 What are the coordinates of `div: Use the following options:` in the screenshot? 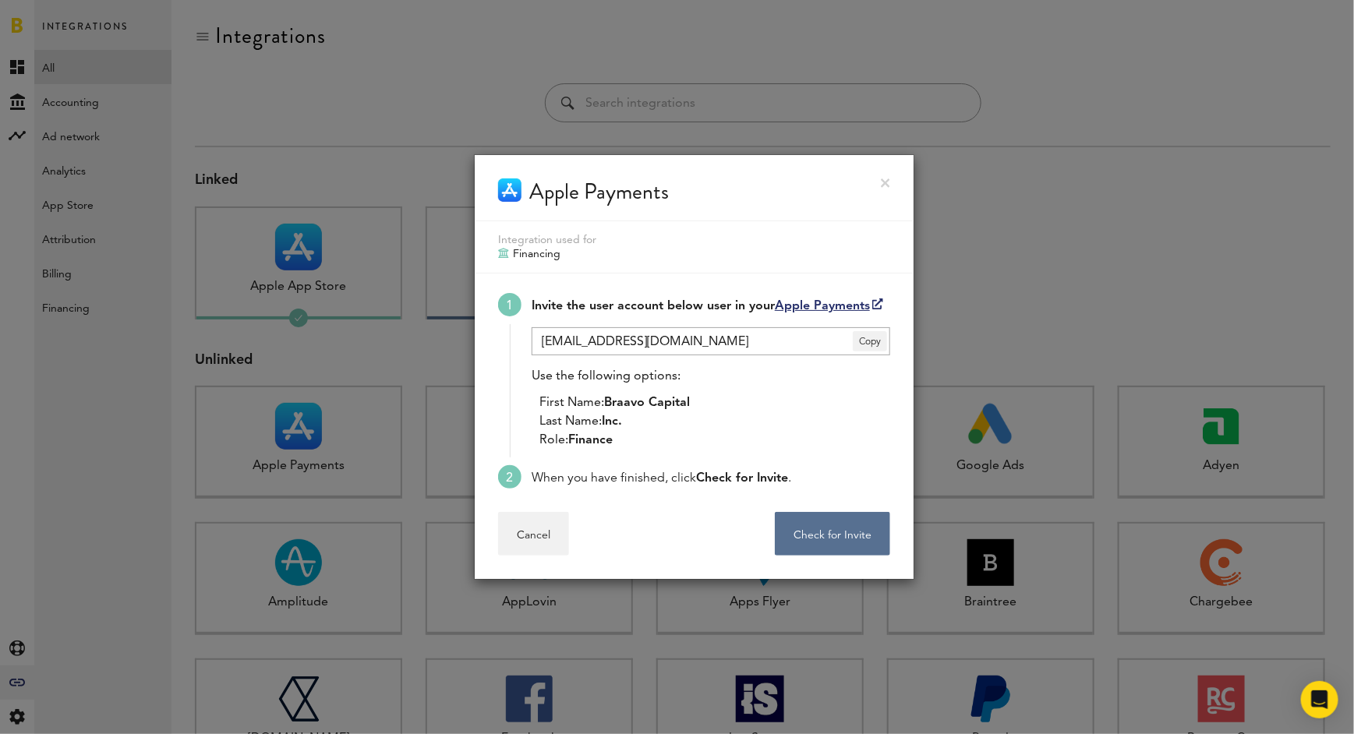 It's located at (711, 409).